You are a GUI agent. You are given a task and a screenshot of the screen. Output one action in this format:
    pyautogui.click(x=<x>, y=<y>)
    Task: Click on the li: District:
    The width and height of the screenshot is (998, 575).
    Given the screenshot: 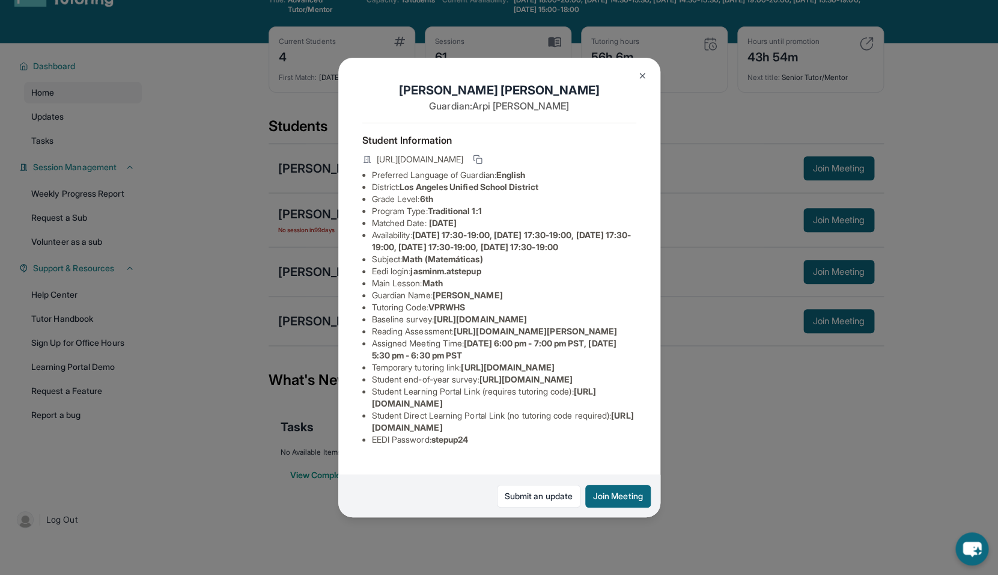 What is the action you would take?
    pyautogui.click(x=504, y=187)
    